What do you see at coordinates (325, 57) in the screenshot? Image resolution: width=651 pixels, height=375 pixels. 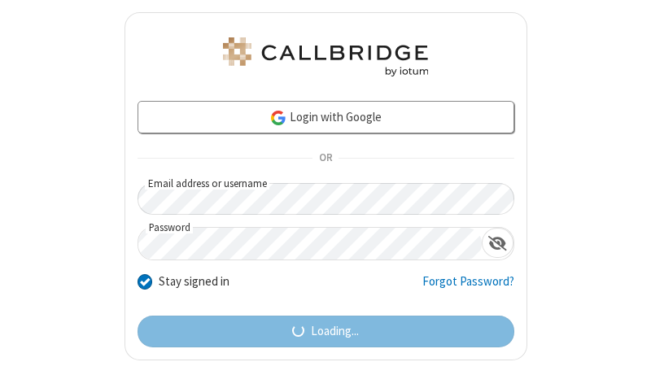 I see `img: Astra` at bounding box center [325, 57].